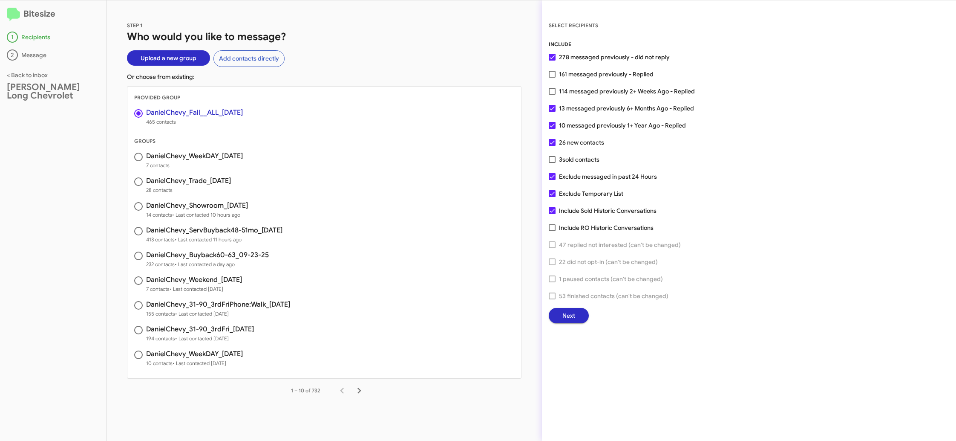  I want to click on span: 1 paused contacts (can't be changed), so click(611, 279).